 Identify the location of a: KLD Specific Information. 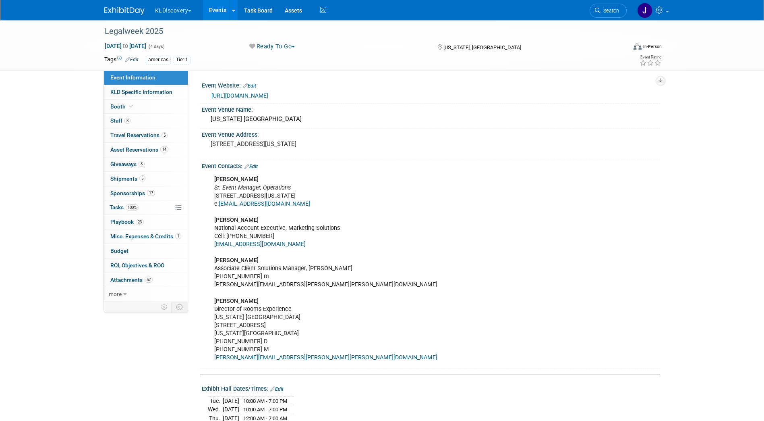
(146, 92).